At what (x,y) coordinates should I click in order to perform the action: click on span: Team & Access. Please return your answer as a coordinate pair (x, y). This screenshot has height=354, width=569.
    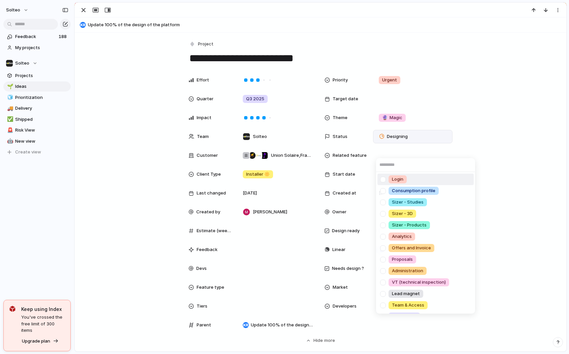
    Looking at the image, I should click on (408, 305).